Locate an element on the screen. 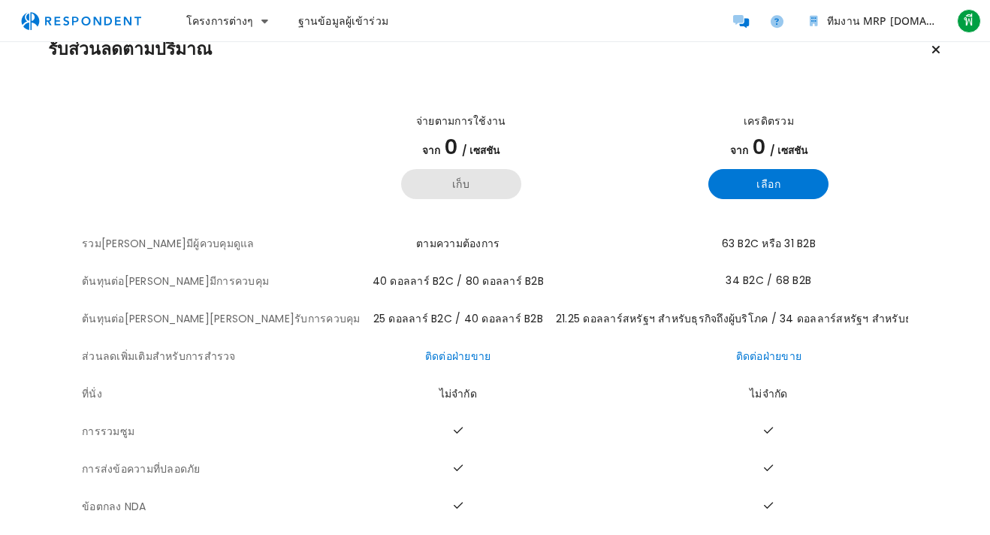 This screenshot has width=990, height=535. font: เก็บ is located at coordinates (461, 184).